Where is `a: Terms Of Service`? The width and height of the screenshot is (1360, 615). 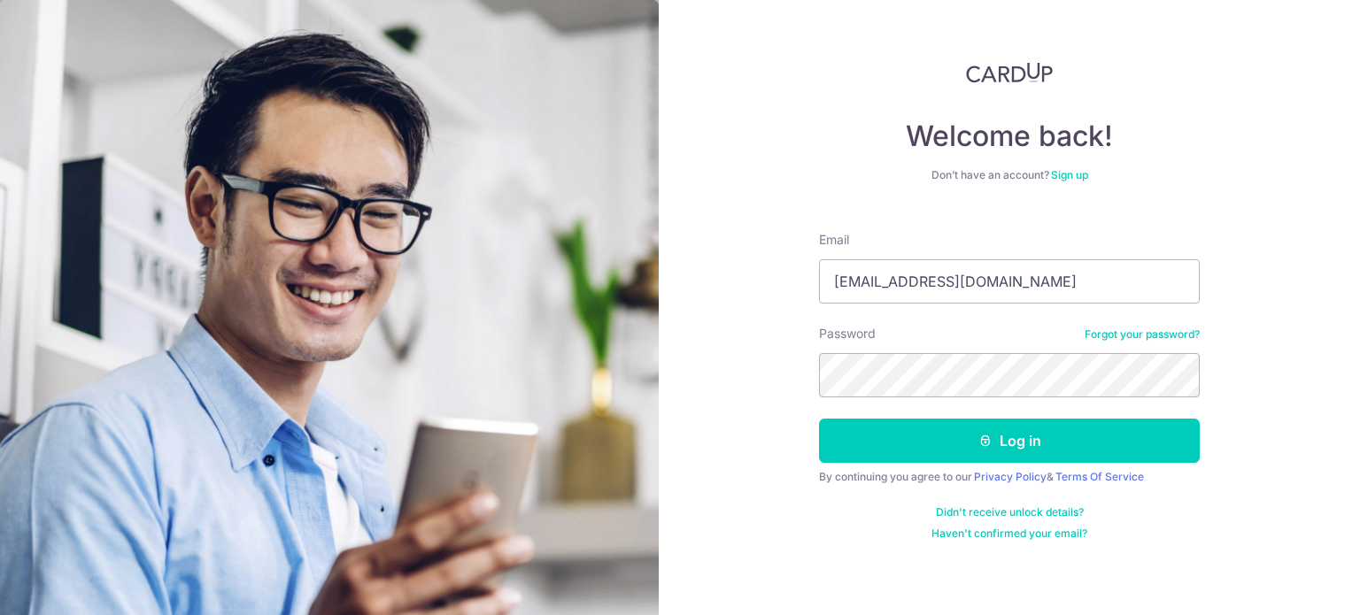
a: Terms Of Service is located at coordinates (1100, 476).